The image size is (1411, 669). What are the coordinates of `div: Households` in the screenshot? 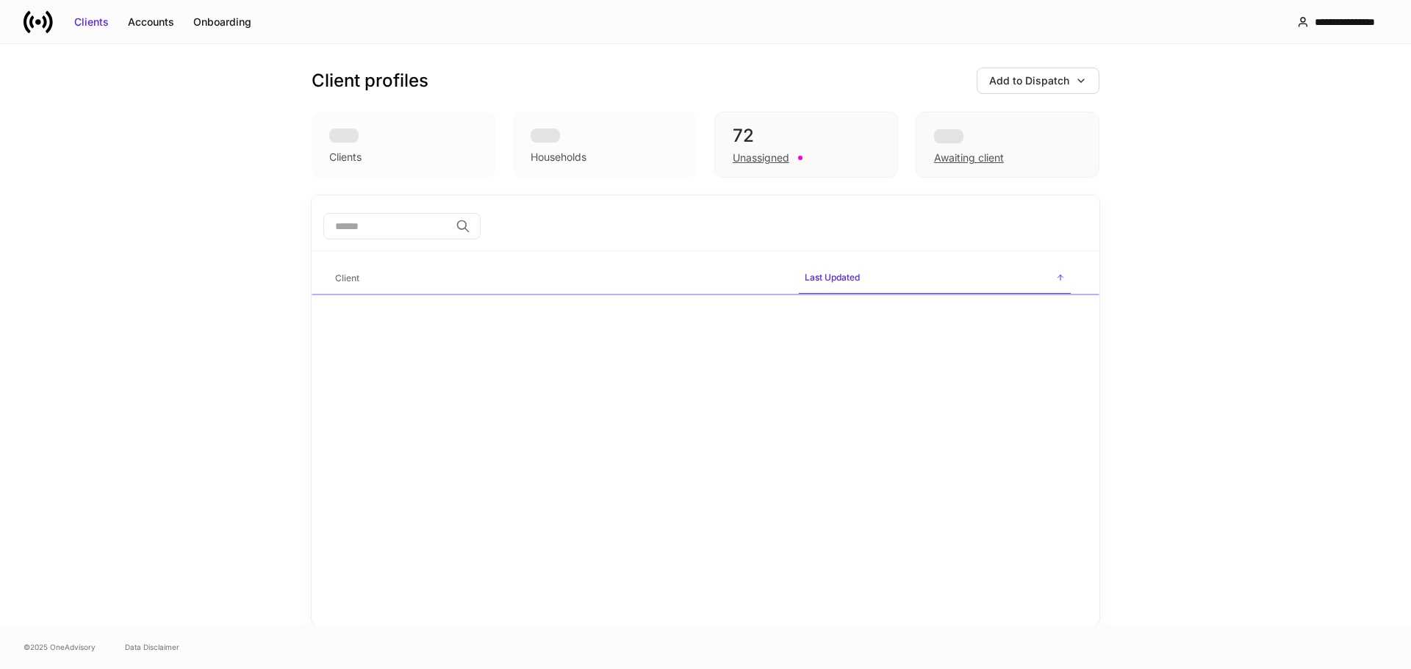 It's located at (558, 157).